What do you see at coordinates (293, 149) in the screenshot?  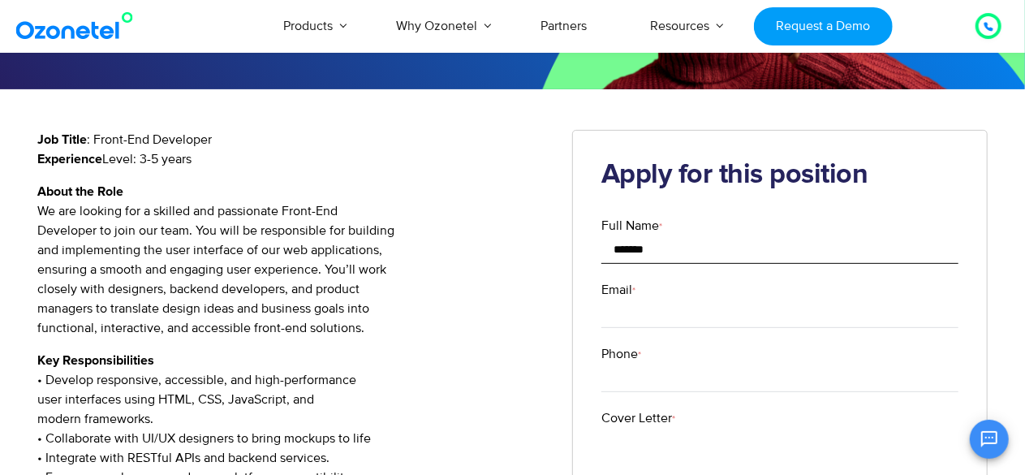 I see `p: : Front-End Developer Level: 3-5 years` at bounding box center [293, 149].